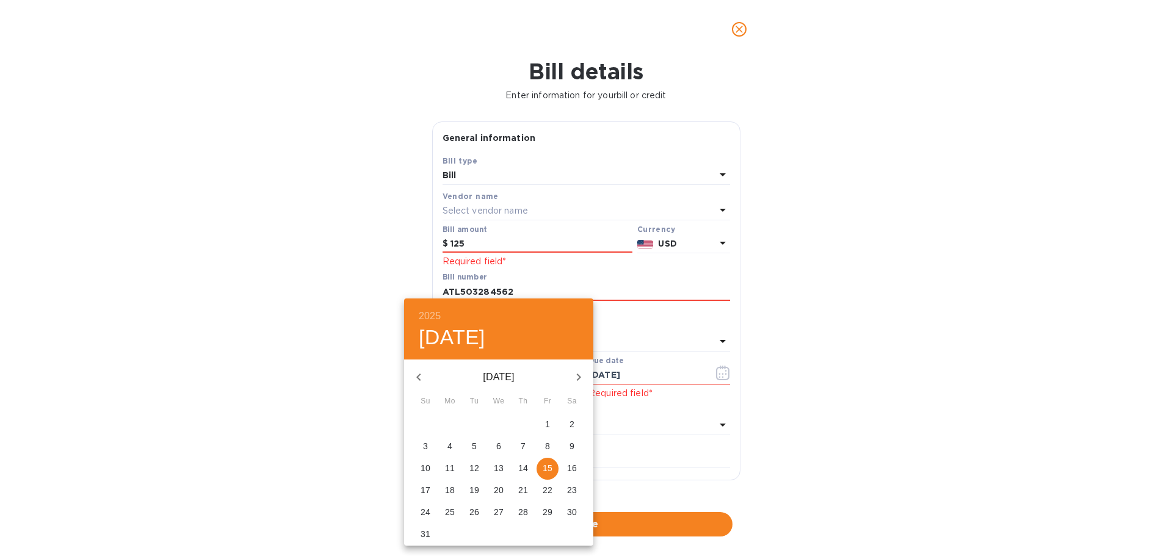 The width and height of the screenshot is (1172, 556). I want to click on p: 12, so click(474, 468).